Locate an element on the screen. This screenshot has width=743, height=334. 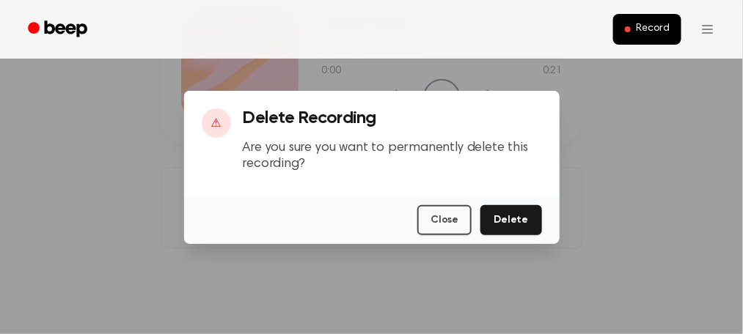
p: Are you sure you want to permanently delete this recording? is located at coordinates (392, 156).